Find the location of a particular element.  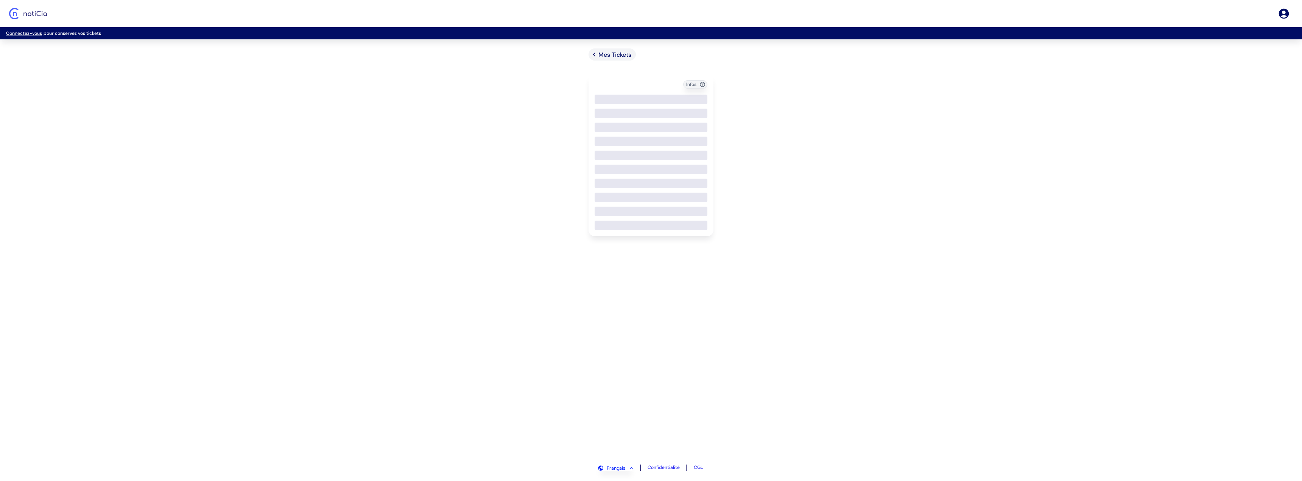

div: Mes Tickets is located at coordinates (612, 54).